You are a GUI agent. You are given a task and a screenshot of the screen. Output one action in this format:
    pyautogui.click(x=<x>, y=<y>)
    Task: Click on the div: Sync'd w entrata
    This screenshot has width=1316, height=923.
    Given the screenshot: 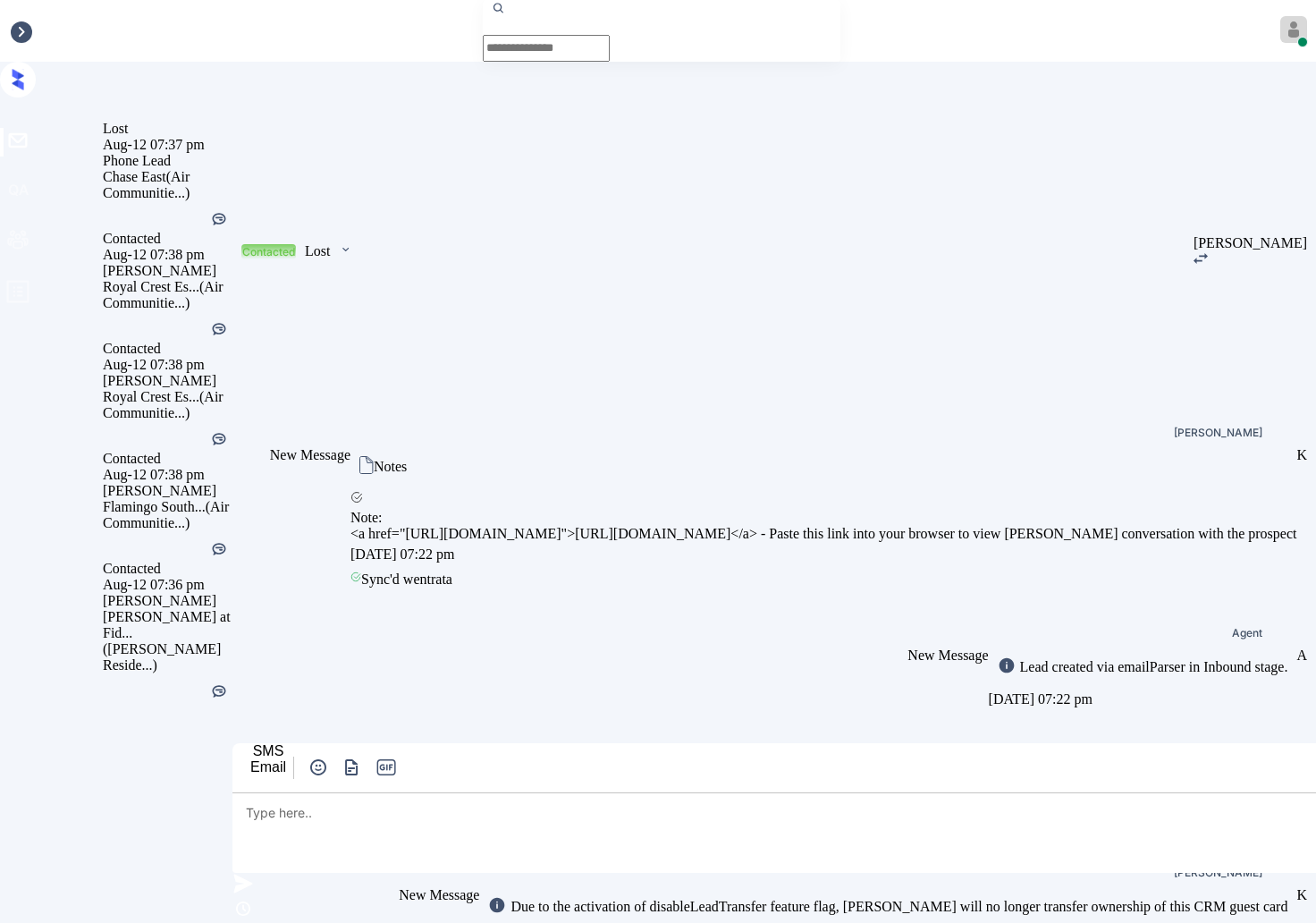 What is the action you would take?
    pyautogui.click(x=823, y=580)
    